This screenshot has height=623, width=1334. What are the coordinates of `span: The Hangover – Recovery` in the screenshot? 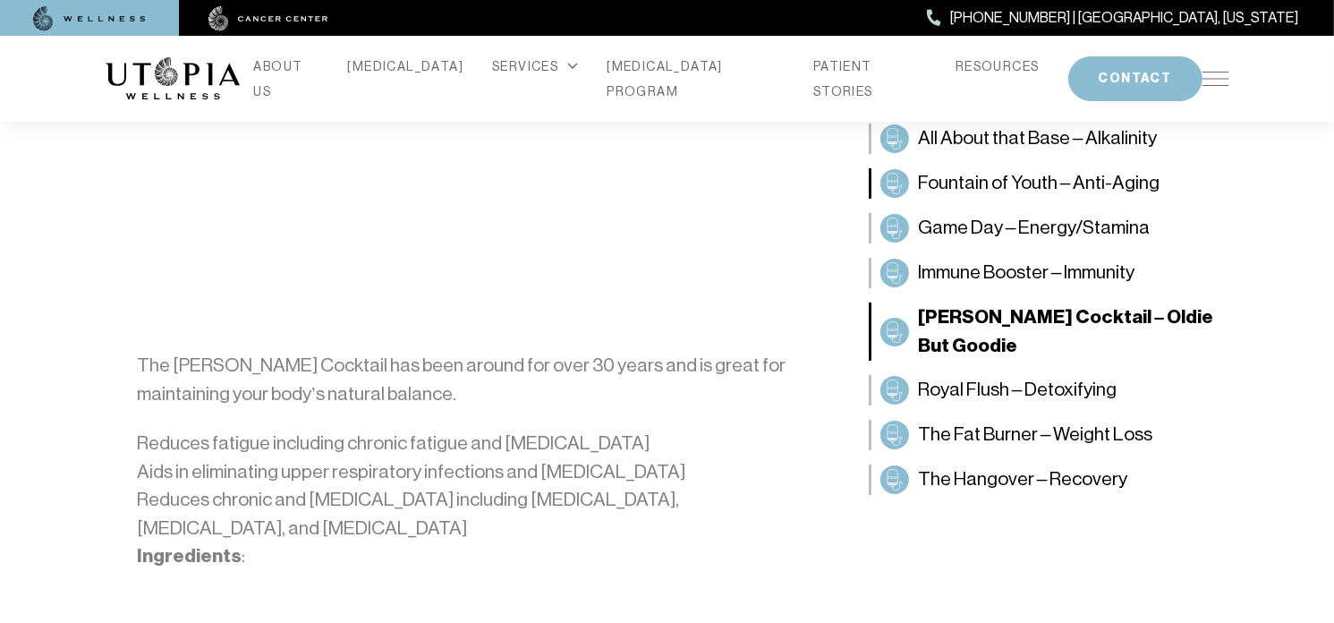 It's located at (1023, 480).